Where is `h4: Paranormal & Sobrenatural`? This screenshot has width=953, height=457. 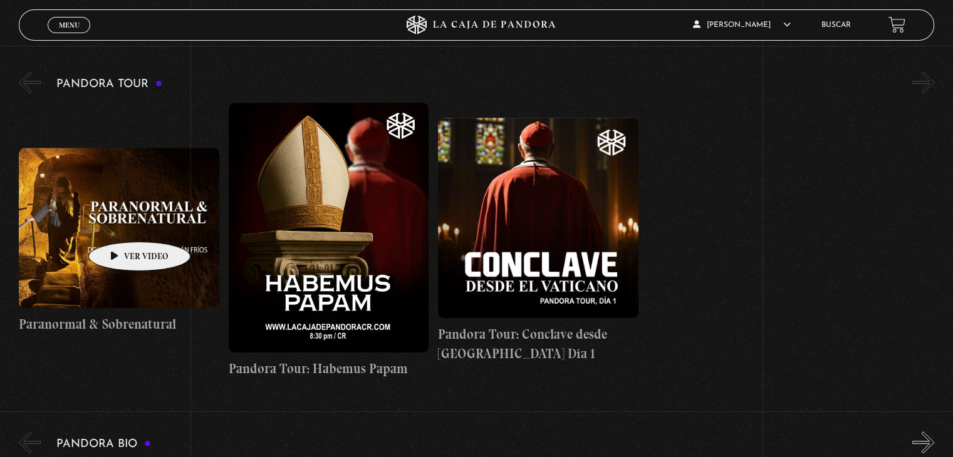
h4: Paranormal & Sobrenatural is located at coordinates (118, 325).